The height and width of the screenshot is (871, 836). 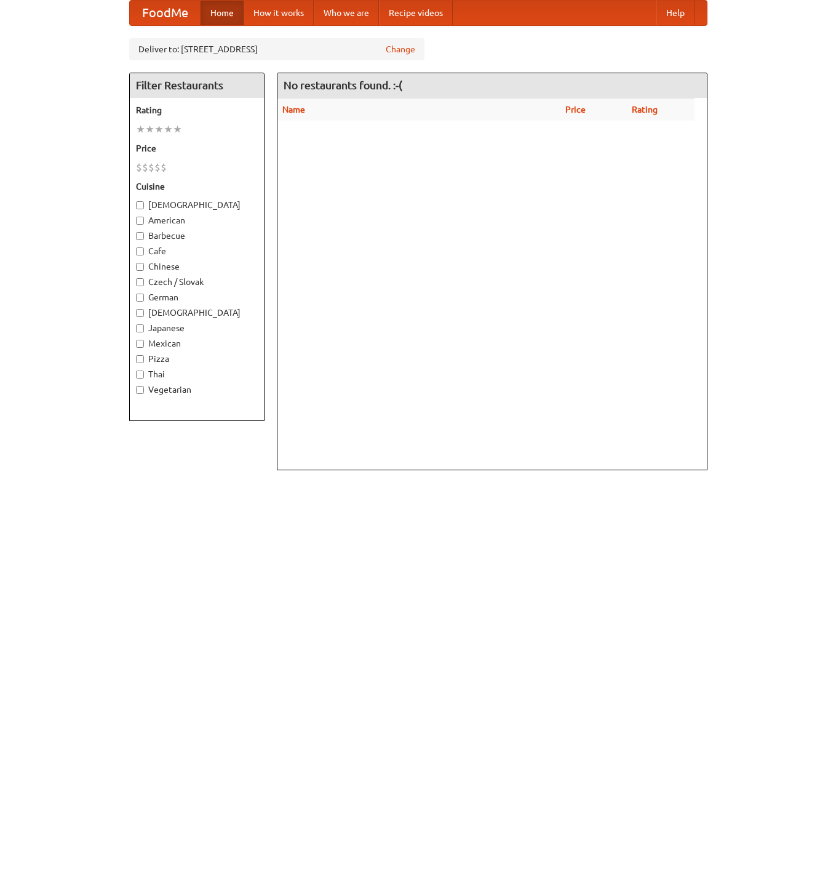 What do you see at coordinates (197, 186) in the screenshot?
I see `h5: Cuisine` at bounding box center [197, 186].